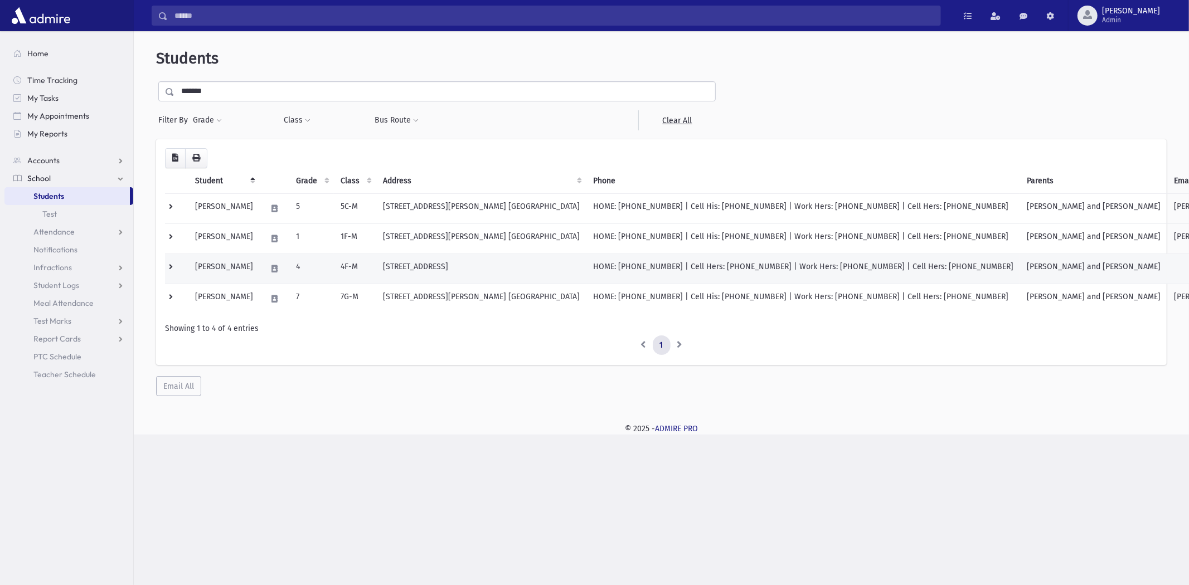  Describe the element at coordinates (207, 120) in the screenshot. I see `button: Grade` at that location.